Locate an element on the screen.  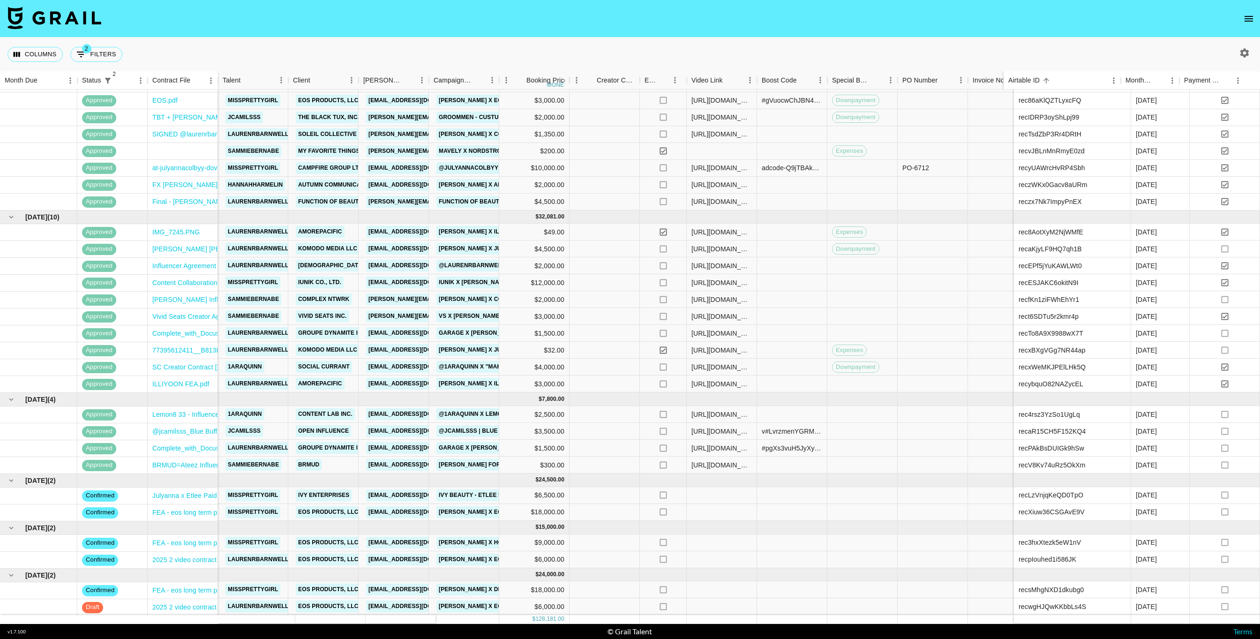
div: Boost Code is located at coordinates (792, 80).